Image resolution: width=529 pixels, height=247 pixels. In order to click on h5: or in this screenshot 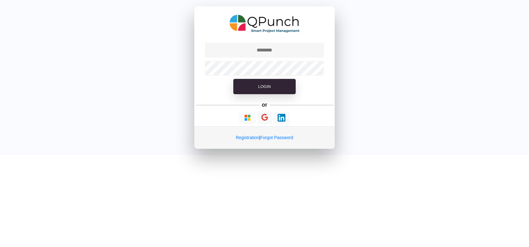, I will do `click(265, 105)`.